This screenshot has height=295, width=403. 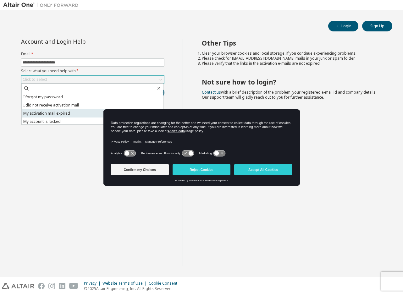 I want to click on label: Email, so click(x=93, y=54).